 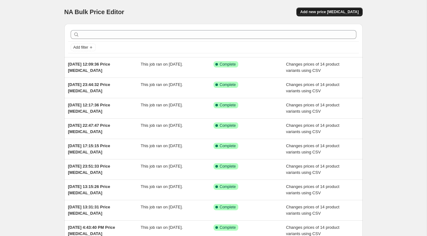 What do you see at coordinates (81, 47) in the screenshot?
I see `span: Add filter` at bounding box center [81, 47].